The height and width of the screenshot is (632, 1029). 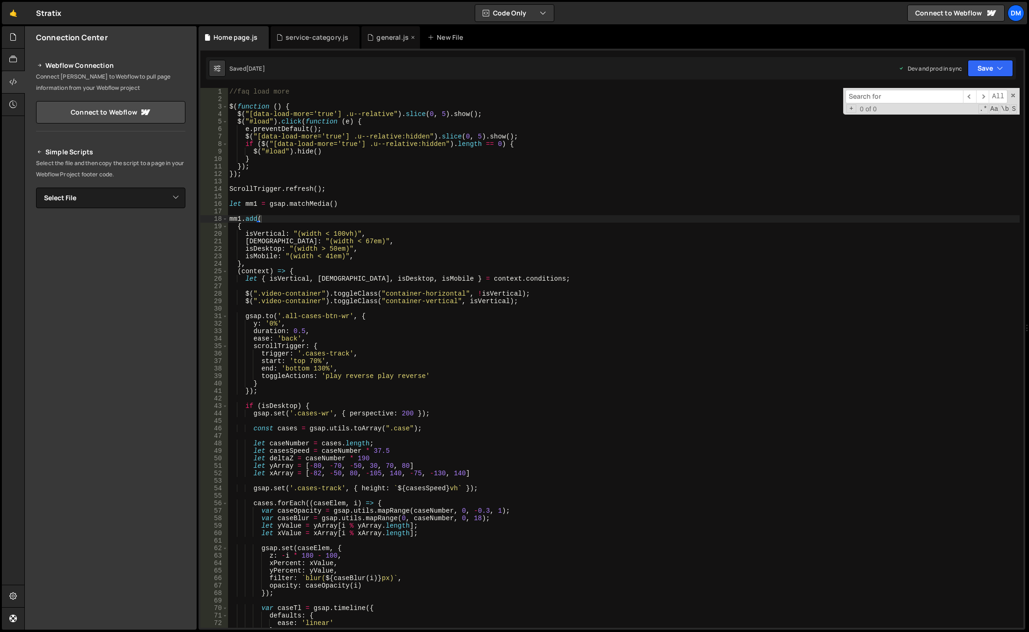 I want to click on div: general.js, so click(x=392, y=37).